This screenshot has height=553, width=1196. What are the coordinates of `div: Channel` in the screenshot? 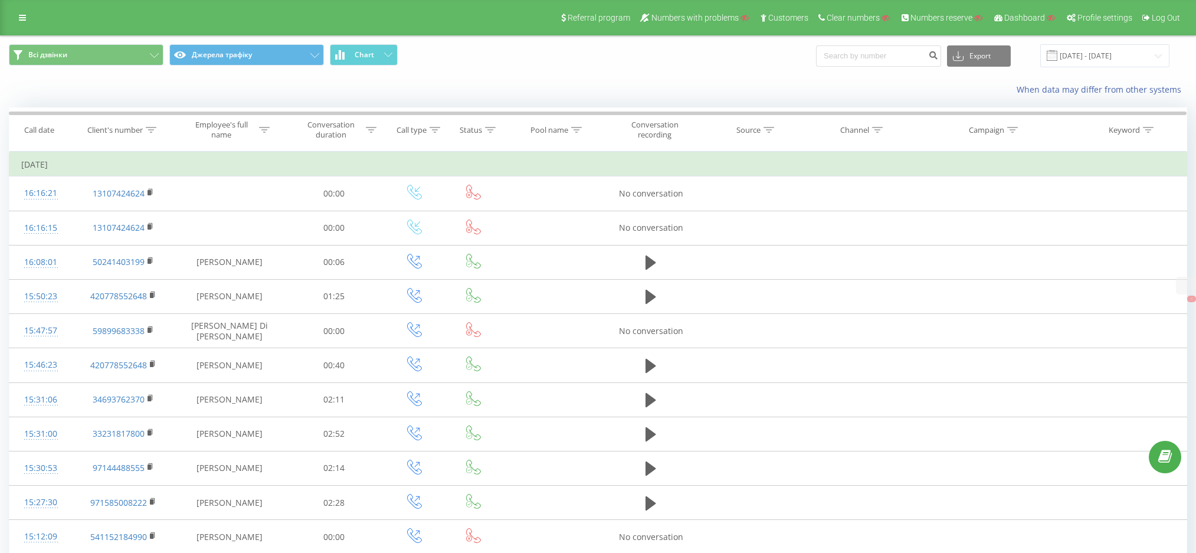 It's located at (854, 130).